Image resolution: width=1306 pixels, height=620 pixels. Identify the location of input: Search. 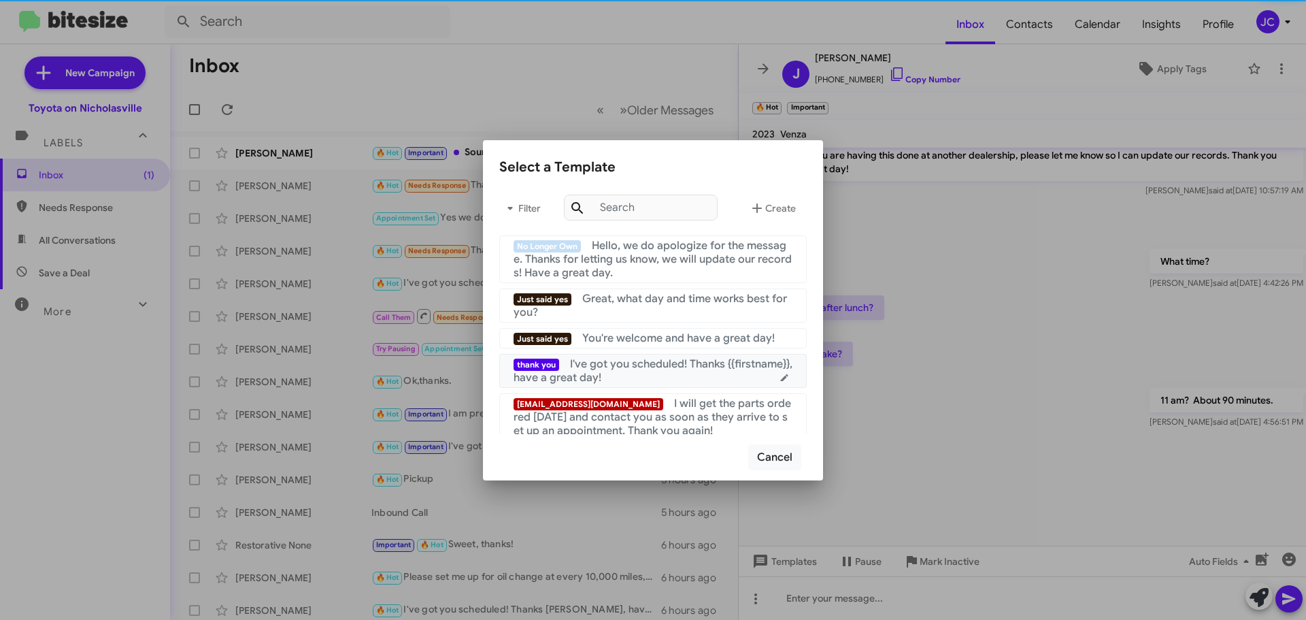
(641, 207).